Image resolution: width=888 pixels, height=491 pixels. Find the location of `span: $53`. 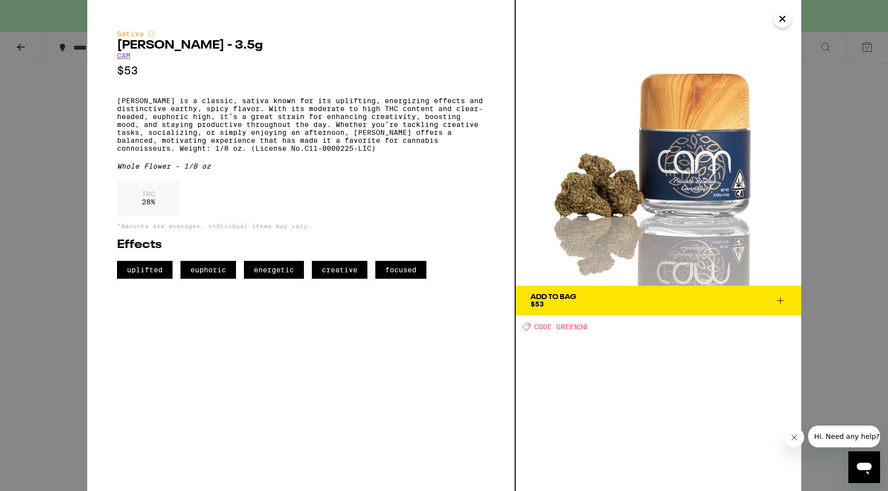

span: $53 is located at coordinates (537, 304).